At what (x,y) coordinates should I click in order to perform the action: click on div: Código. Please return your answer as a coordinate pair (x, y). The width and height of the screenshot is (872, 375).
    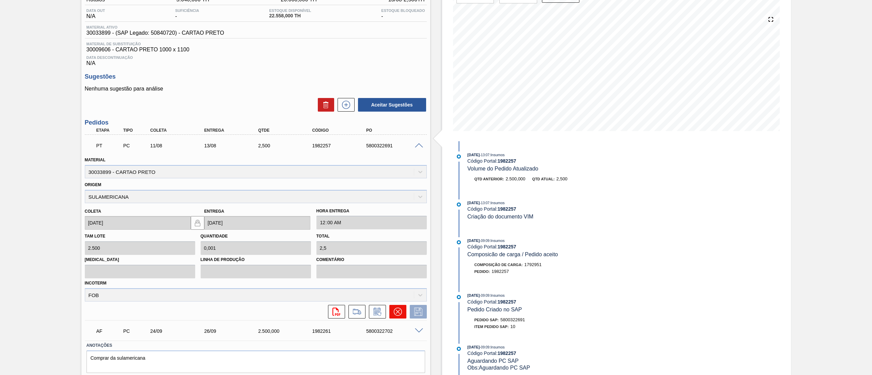
    Looking at the image, I should click on (341, 130).